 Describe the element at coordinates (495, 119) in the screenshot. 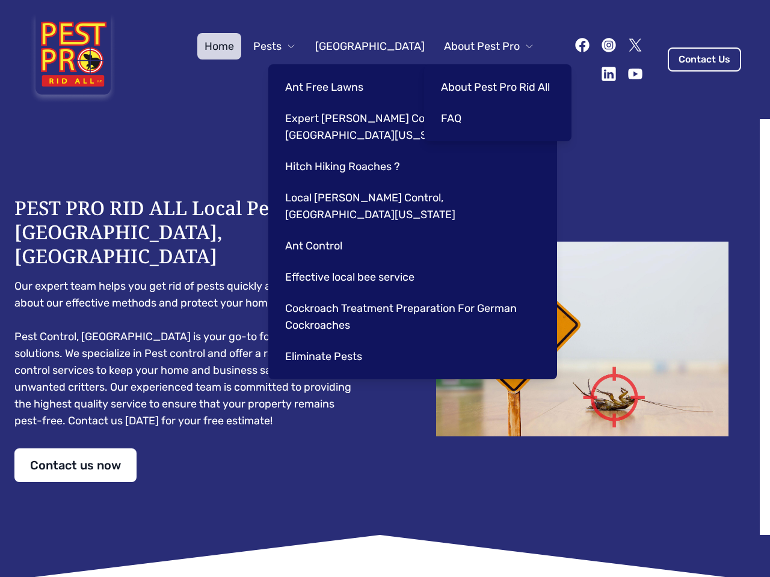

I see `a: FAQ` at that location.